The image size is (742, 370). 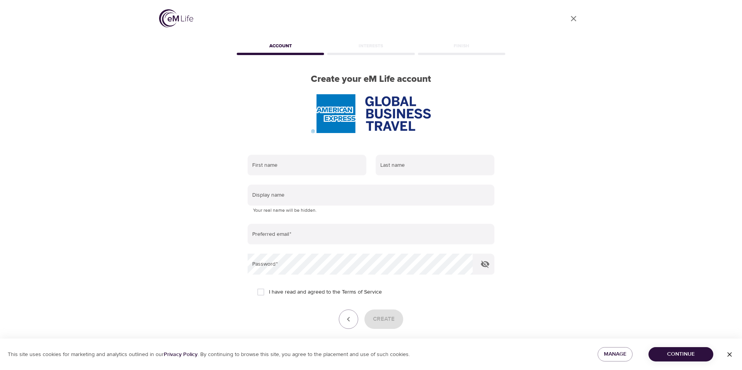 I want to click on a: close, so click(x=574, y=19).